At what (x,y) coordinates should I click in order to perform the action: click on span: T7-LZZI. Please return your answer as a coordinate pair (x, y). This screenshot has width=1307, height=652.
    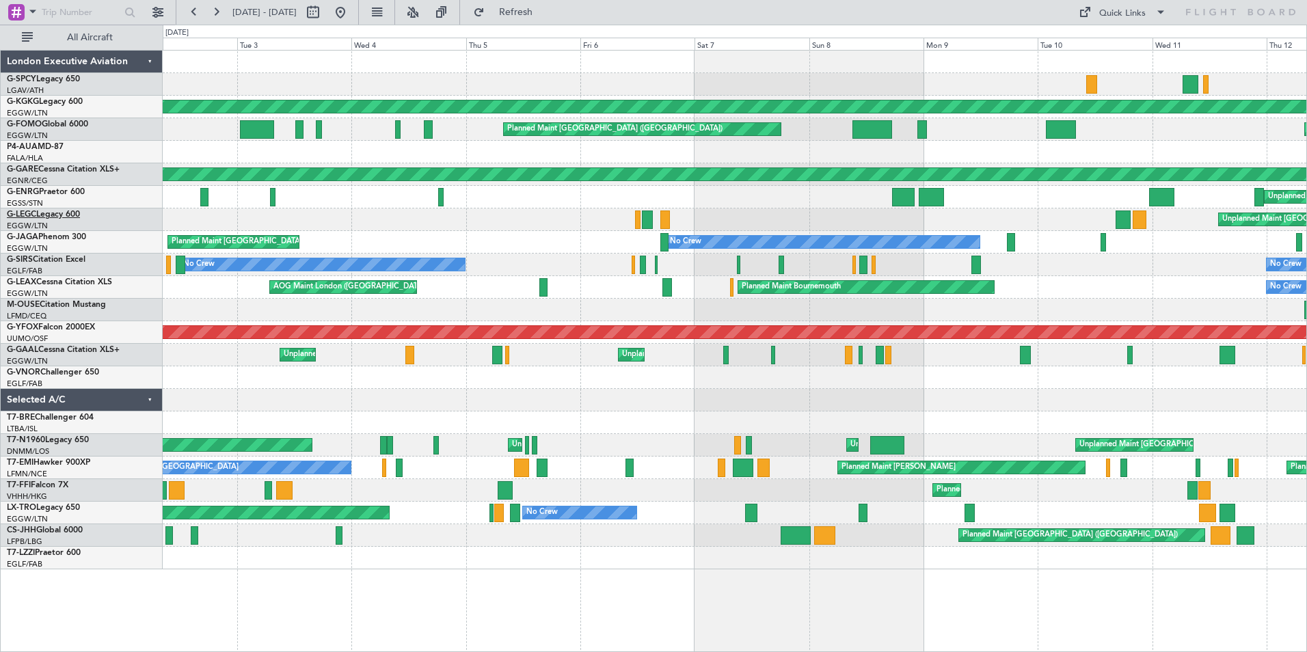
    Looking at the image, I should click on (20, 553).